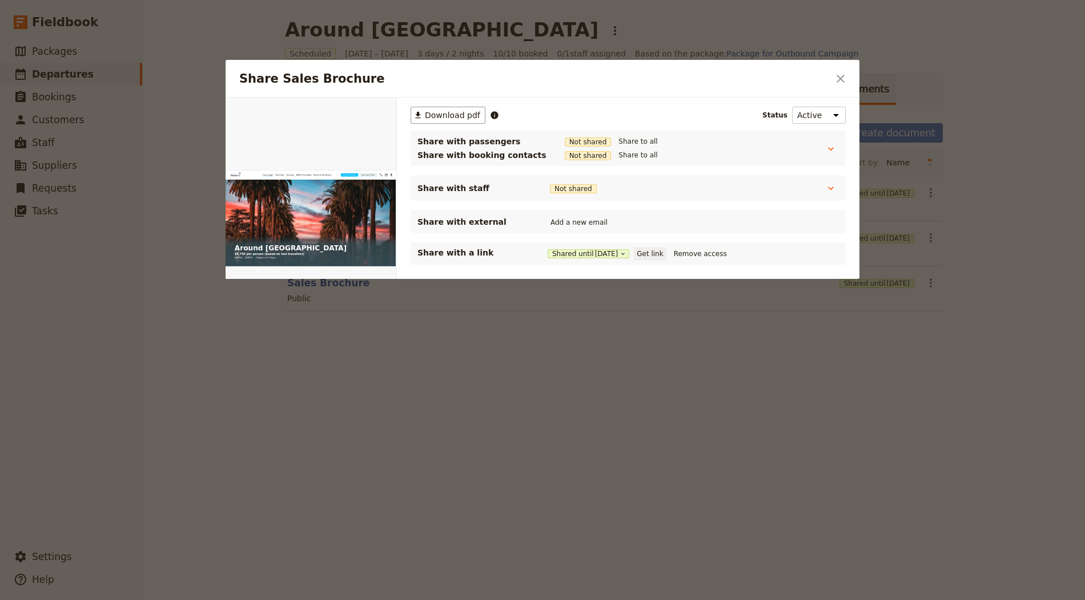  Describe the element at coordinates (417, 19) in the screenshot. I see `a: Terms & Conditions` at that location.